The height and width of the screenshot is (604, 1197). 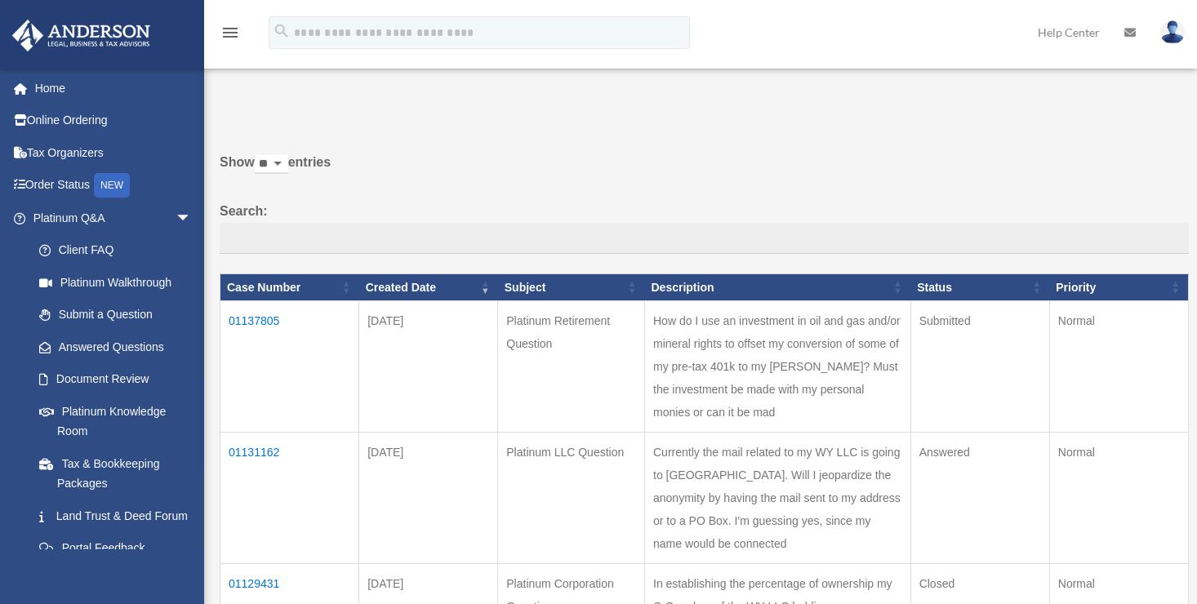 What do you see at coordinates (1172, 32) in the screenshot?
I see `img: User Pic` at bounding box center [1172, 32].